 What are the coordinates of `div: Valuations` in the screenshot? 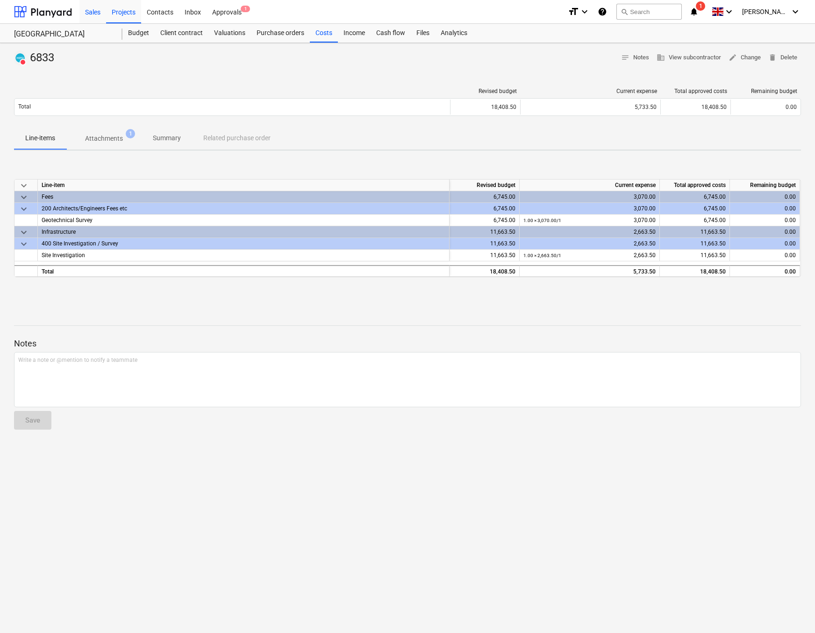 It's located at (230, 33).